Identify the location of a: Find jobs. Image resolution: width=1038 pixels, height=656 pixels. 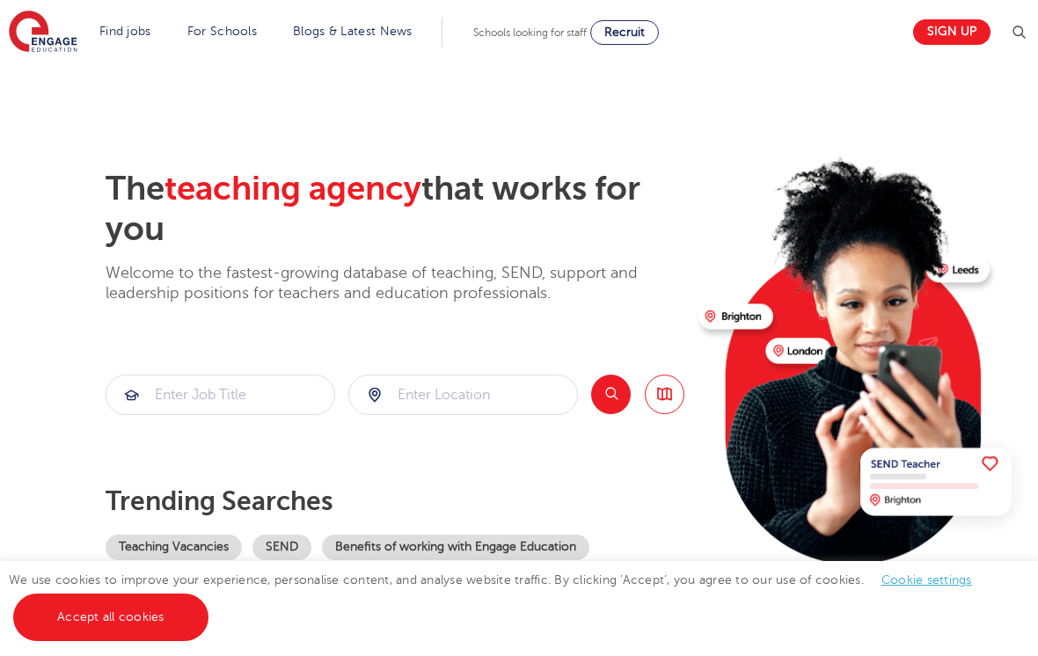
(125, 31).